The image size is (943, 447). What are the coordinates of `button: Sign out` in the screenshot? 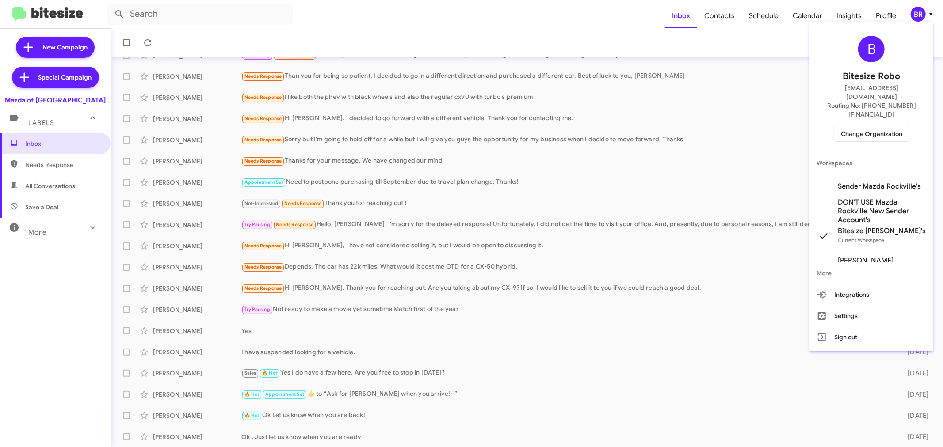 It's located at (871, 337).